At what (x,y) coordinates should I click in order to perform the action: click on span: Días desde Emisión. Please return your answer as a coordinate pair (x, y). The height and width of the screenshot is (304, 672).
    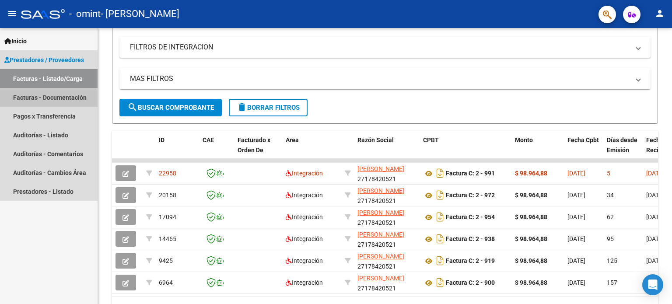
    Looking at the image, I should click on (622, 145).